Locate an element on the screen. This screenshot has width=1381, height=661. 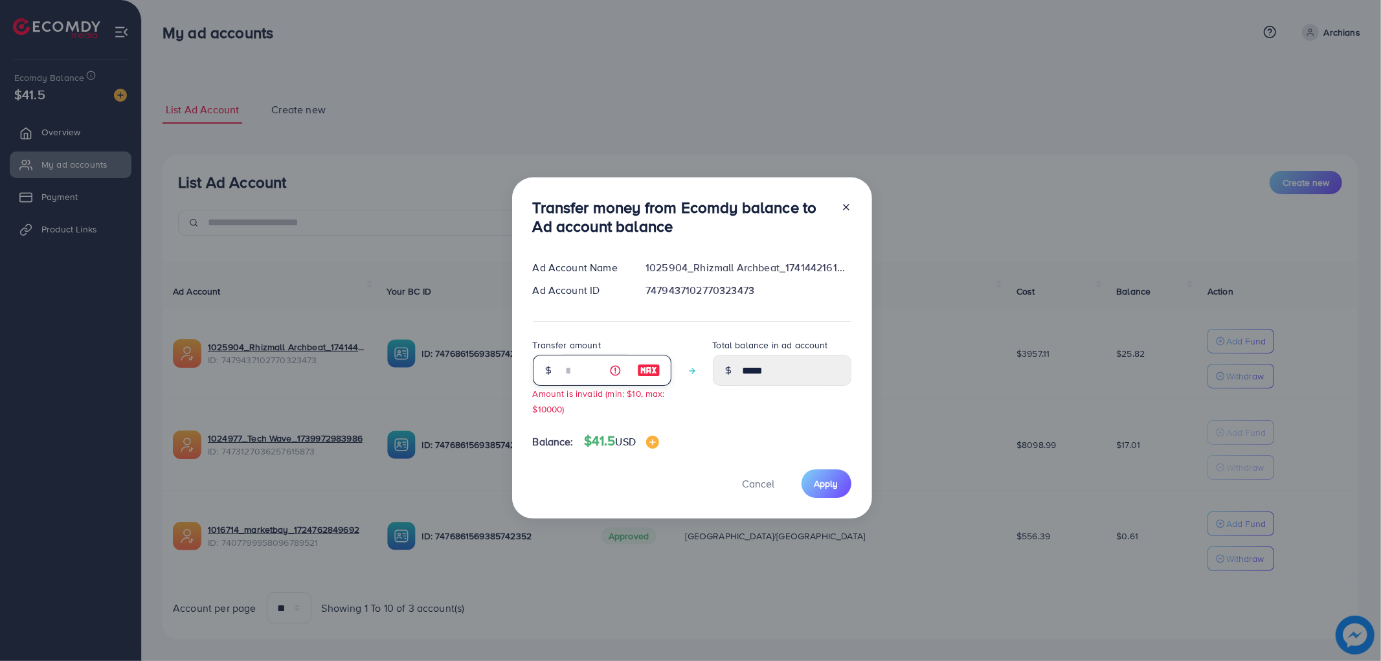
label: Total balance in ad account is located at coordinates (771, 345).